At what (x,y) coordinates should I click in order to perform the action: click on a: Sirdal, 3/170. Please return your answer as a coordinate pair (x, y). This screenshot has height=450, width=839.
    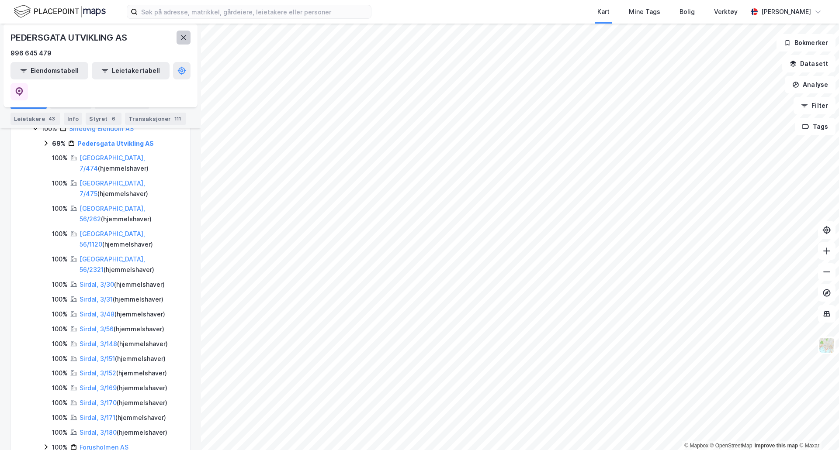
    Looking at the image, I should click on (98, 403).